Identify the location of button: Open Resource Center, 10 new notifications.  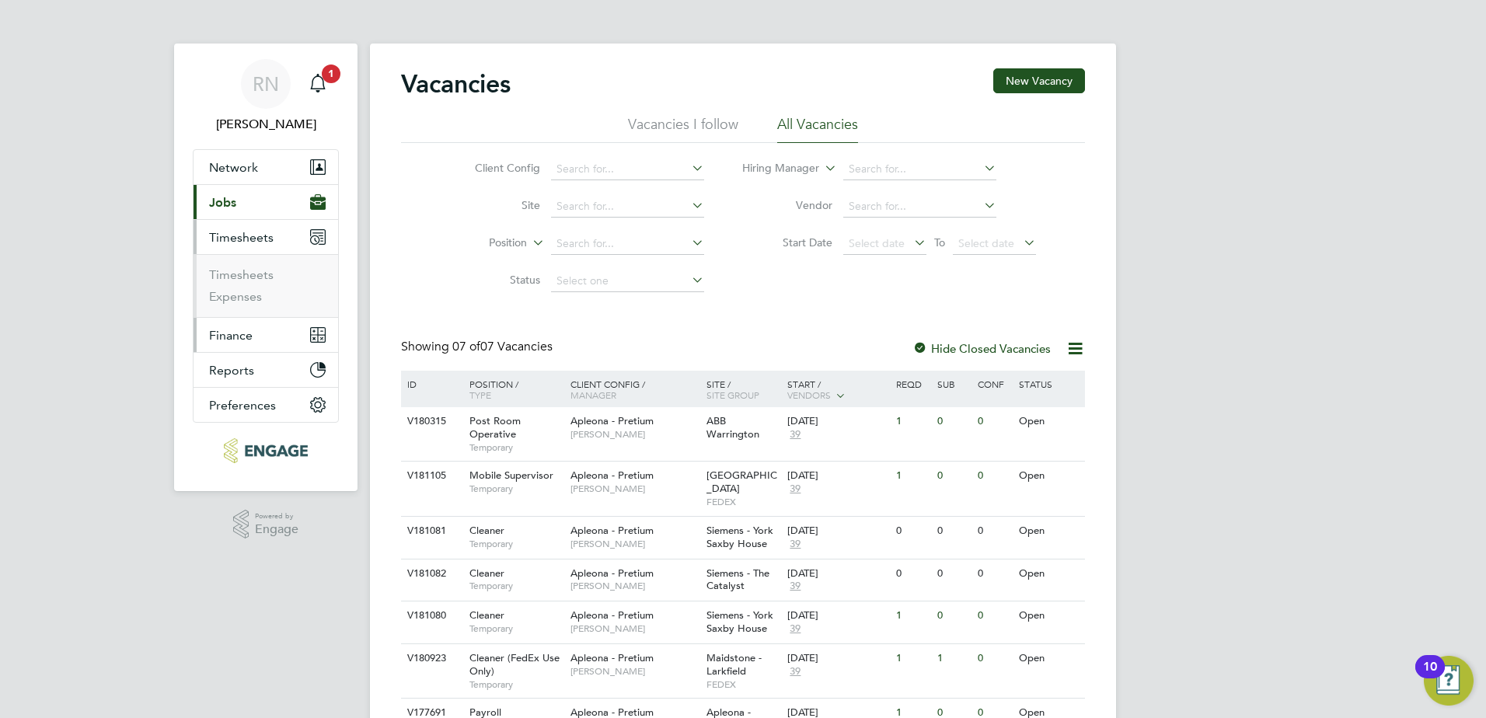
(1449, 681).